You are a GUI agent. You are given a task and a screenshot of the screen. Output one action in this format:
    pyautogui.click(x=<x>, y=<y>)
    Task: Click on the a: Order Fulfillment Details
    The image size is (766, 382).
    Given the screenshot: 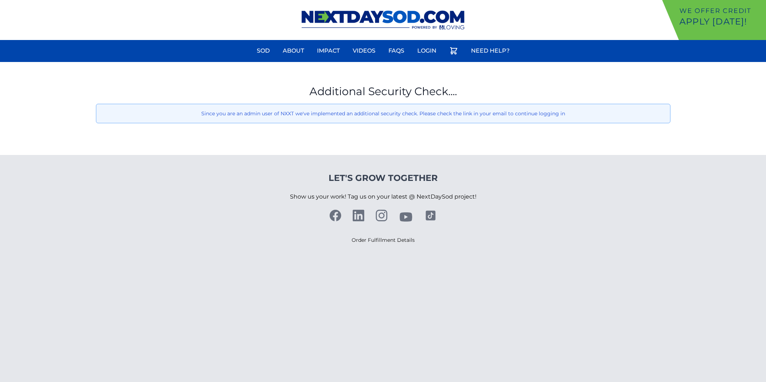 What is the action you would take?
    pyautogui.click(x=383, y=240)
    